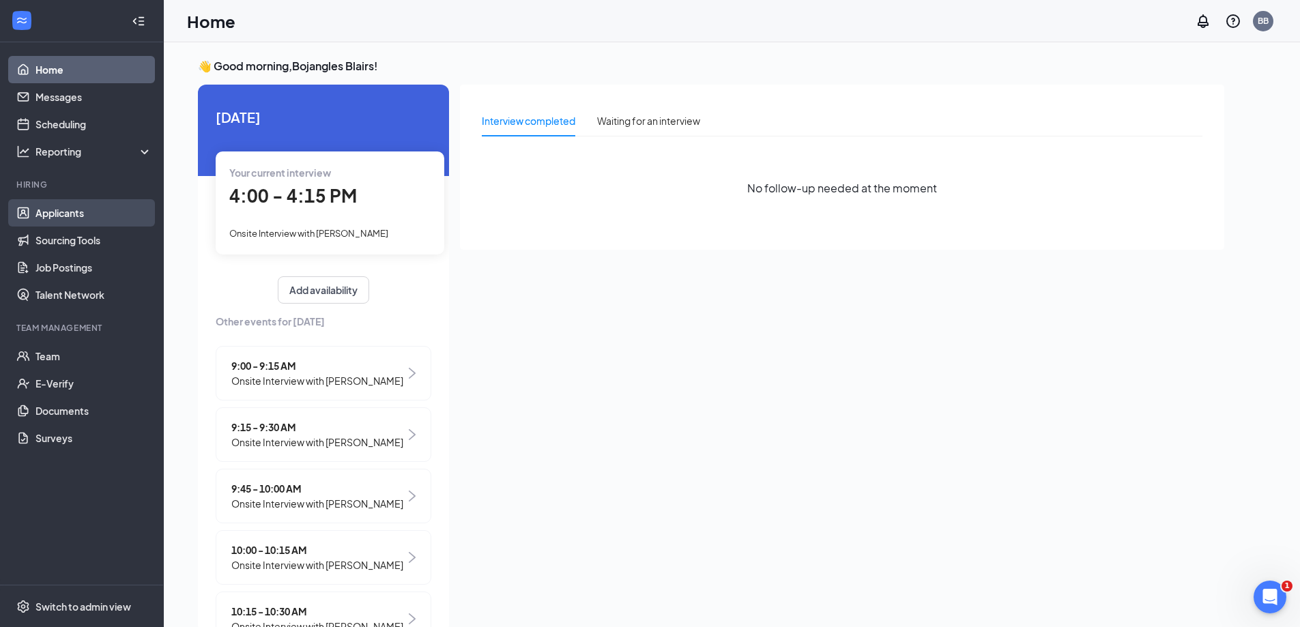 This screenshot has height=627, width=1300. What do you see at coordinates (93, 356) in the screenshot?
I see `a: Team` at bounding box center [93, 356].